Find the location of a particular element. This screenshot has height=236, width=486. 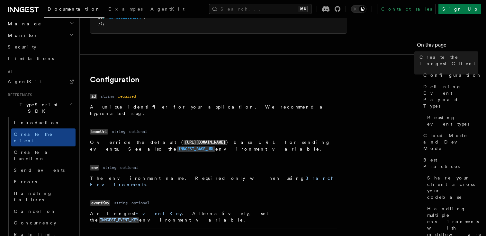

span: Reusing event types is located at coordinates (453, 121).